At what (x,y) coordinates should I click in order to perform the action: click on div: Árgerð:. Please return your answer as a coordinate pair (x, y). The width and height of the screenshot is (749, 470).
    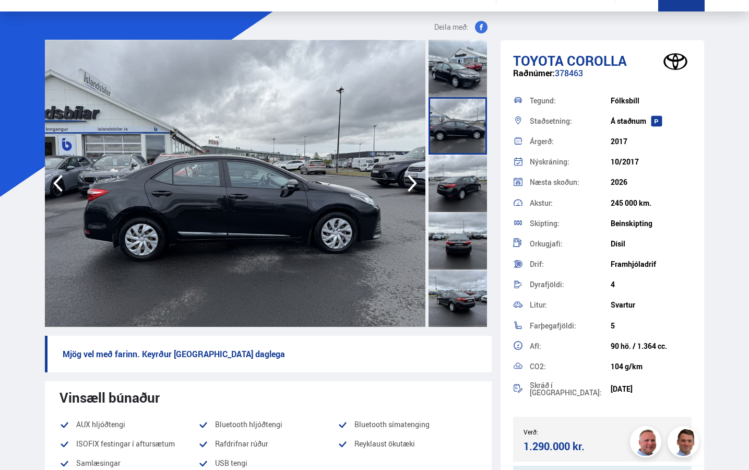
    Looking at the image, I should click on (570, 142).